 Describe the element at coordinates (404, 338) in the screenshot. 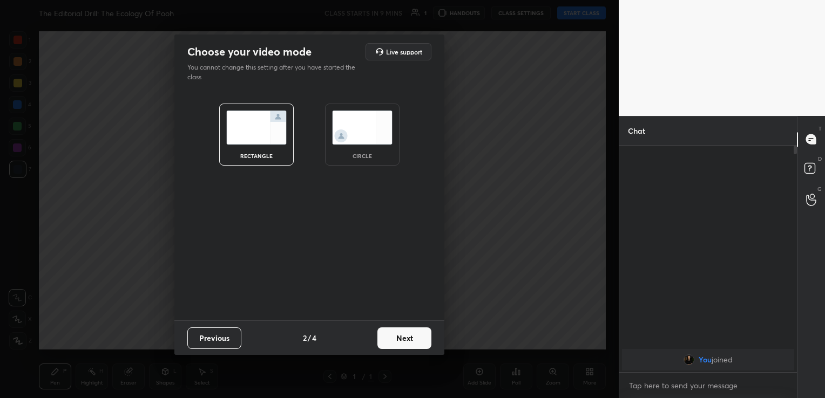

I see `button: Next` at that location.